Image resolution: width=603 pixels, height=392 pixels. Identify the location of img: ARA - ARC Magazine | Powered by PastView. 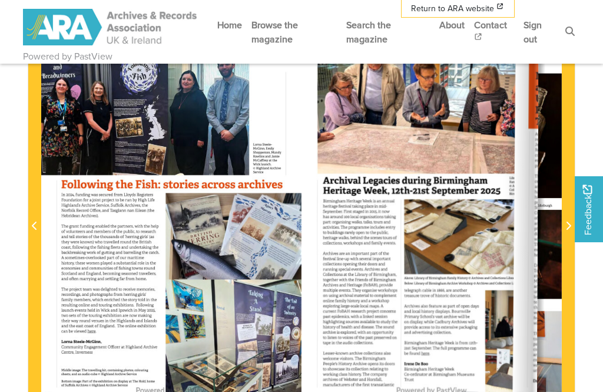
(111, 27).